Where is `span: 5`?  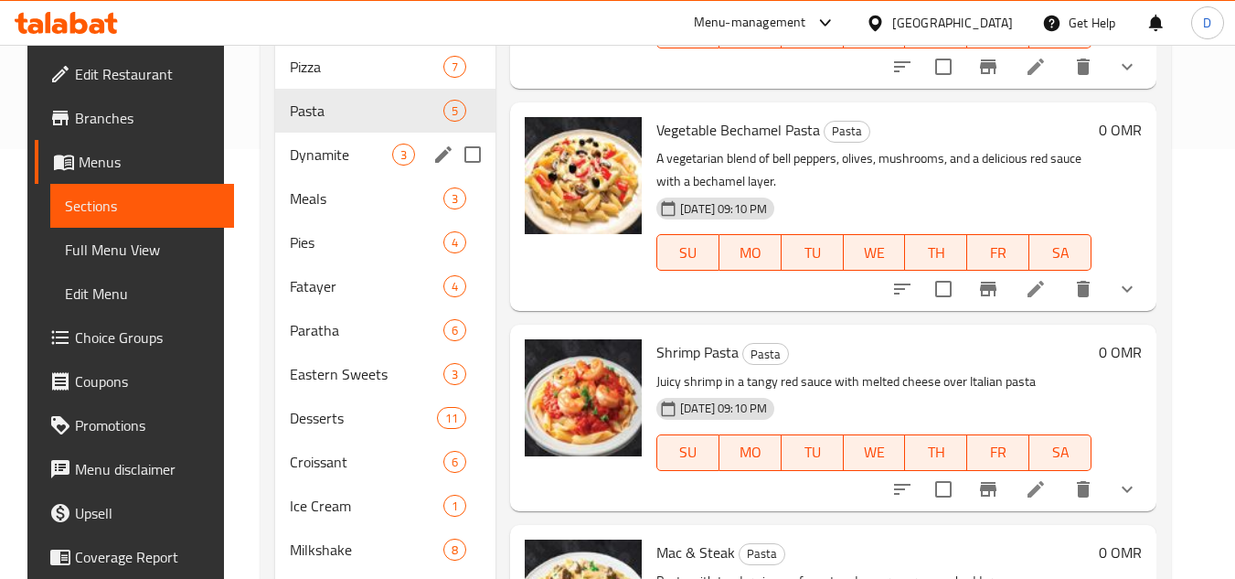
span: 5 is located at coordinates (454, 111).